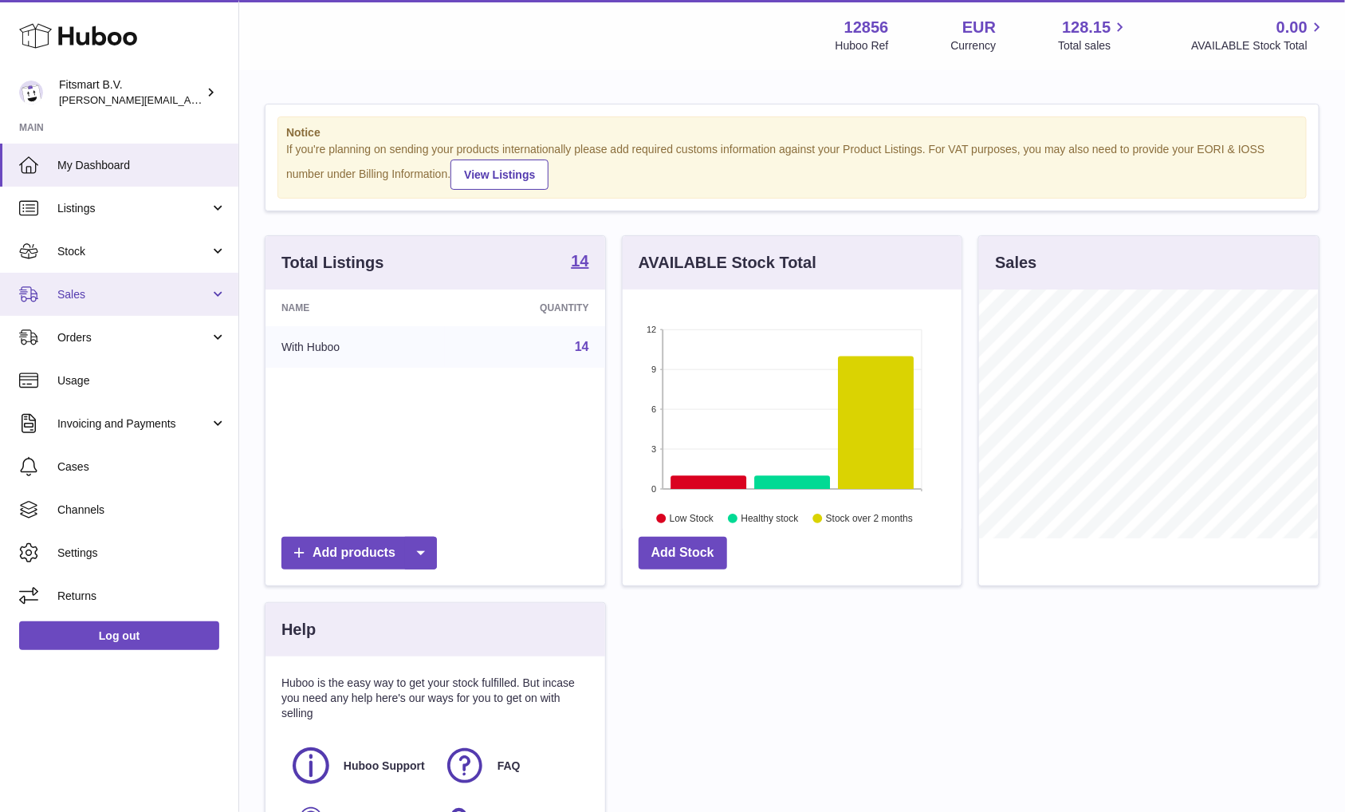 This screenshot has height=812, width=1345. What do you see at coordinates (142, 380) in the screenshot?
I see `span: Usage` at bounding box center [142, 380].